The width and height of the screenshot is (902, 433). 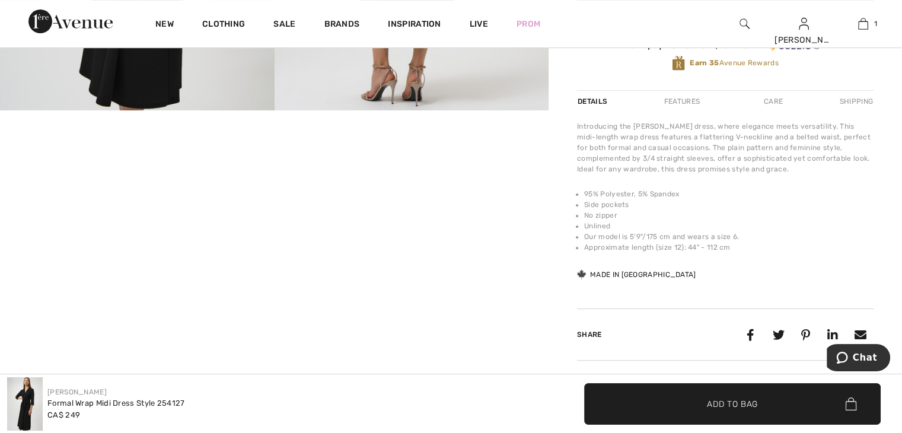 I want to click on span: 1, so click(x=875, y=24).